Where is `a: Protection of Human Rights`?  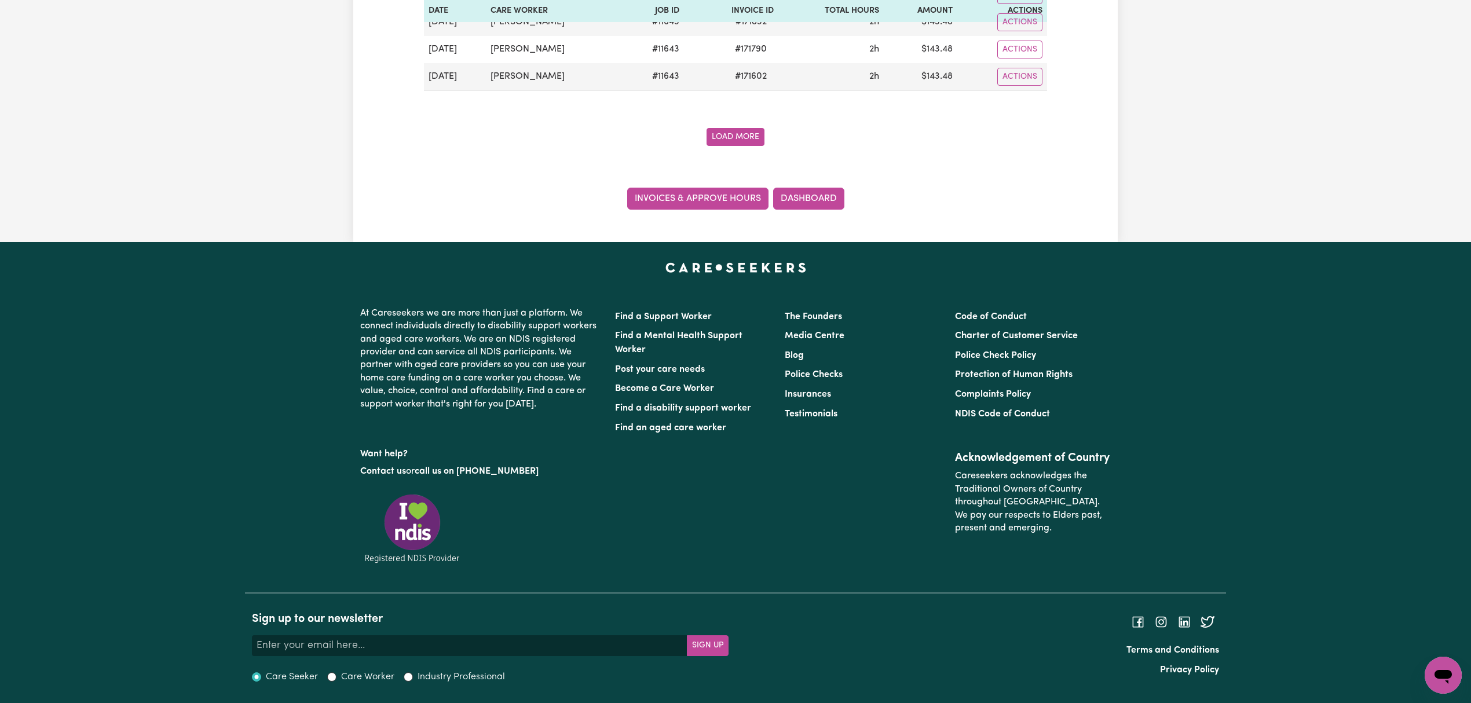
a: Protection of Human Rights is located at coordinates (1014, 375).